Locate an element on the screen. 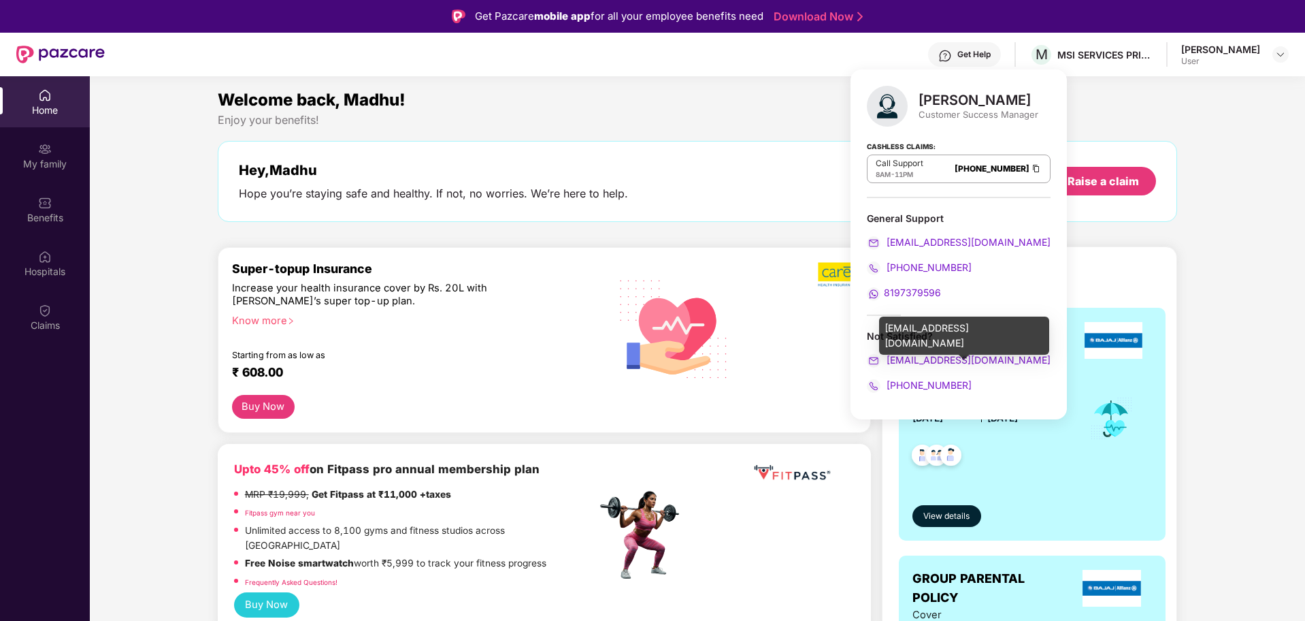 Image resolution: width=1305 pixels, height=621 pixels. span: 8197379596 is located at coordinates (913, 292).